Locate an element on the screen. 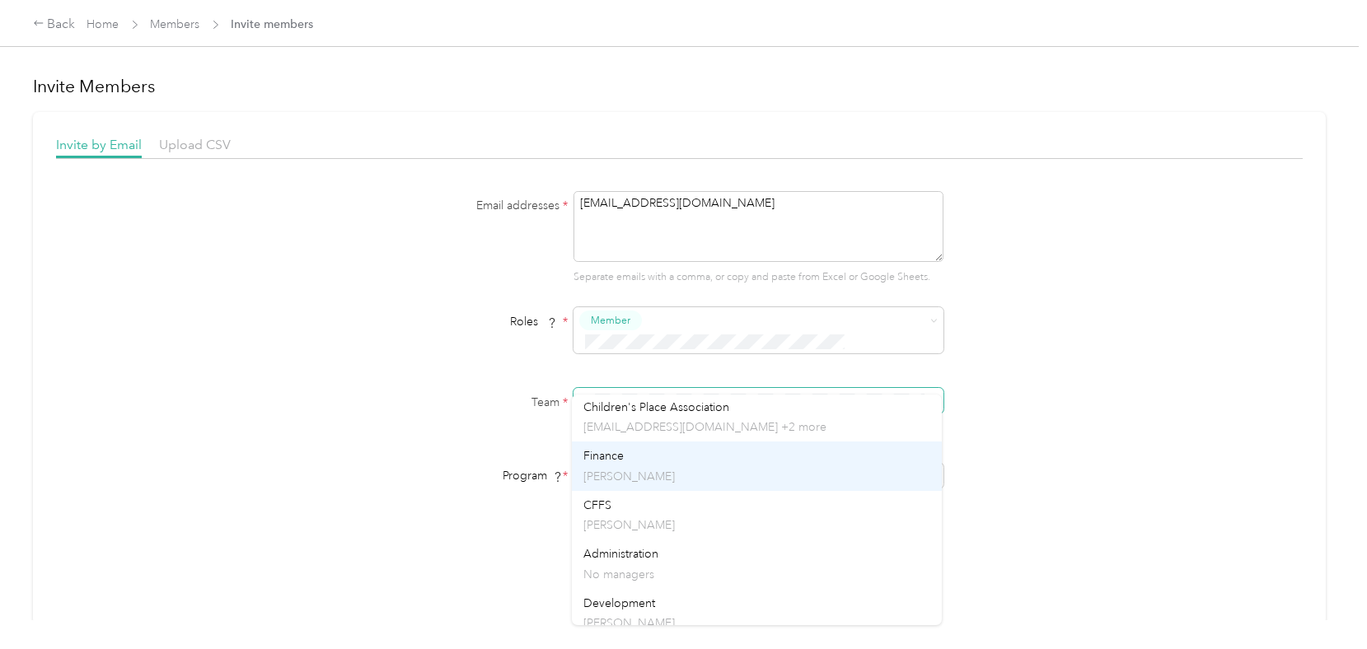 This screenshot has width=1367, height=649. span: Invite members is located at coordinates (273, 24).